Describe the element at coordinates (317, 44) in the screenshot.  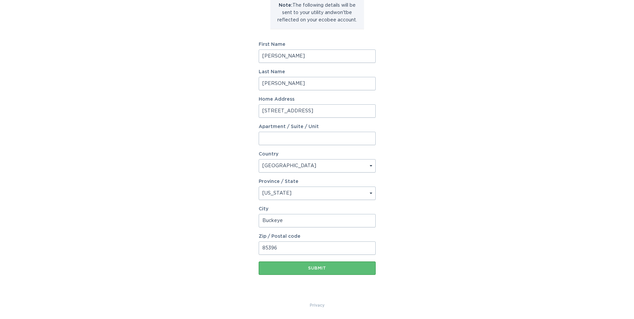
I see `label: First Name` at that location.